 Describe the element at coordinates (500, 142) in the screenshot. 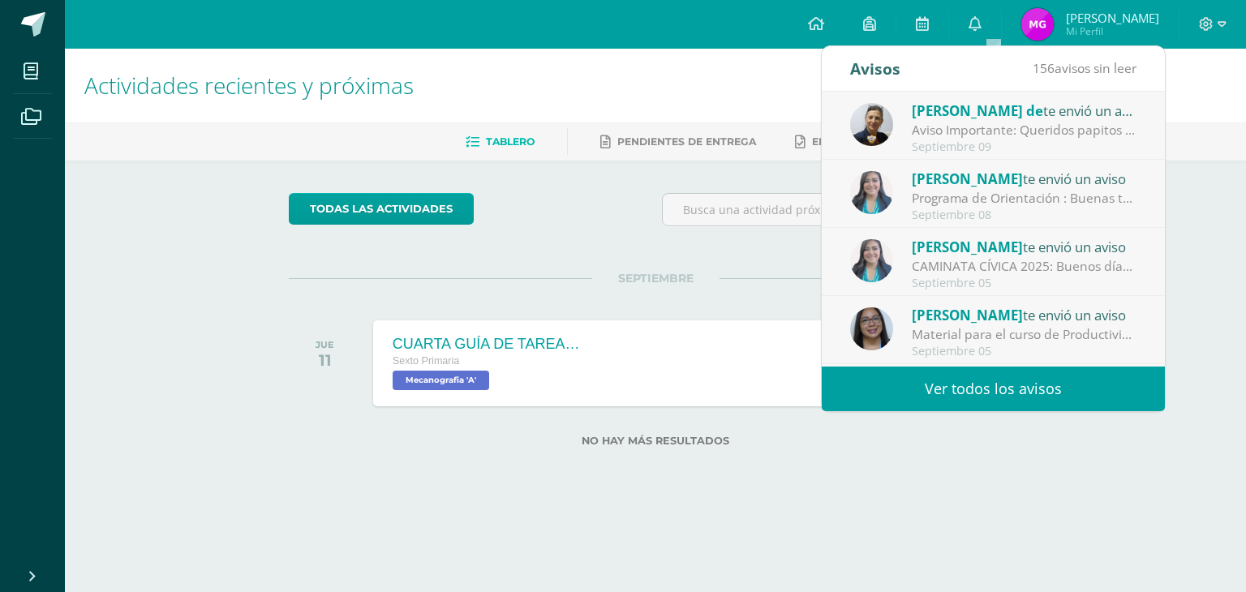

I see `a: Tablero` at that location.